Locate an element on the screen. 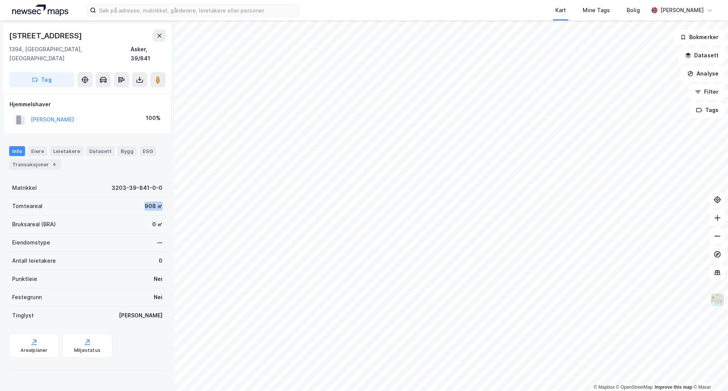 Image resolution: width=728 pixels, height=391 pixels. div: 908 ㎡ is located at coordinates (153, 206).